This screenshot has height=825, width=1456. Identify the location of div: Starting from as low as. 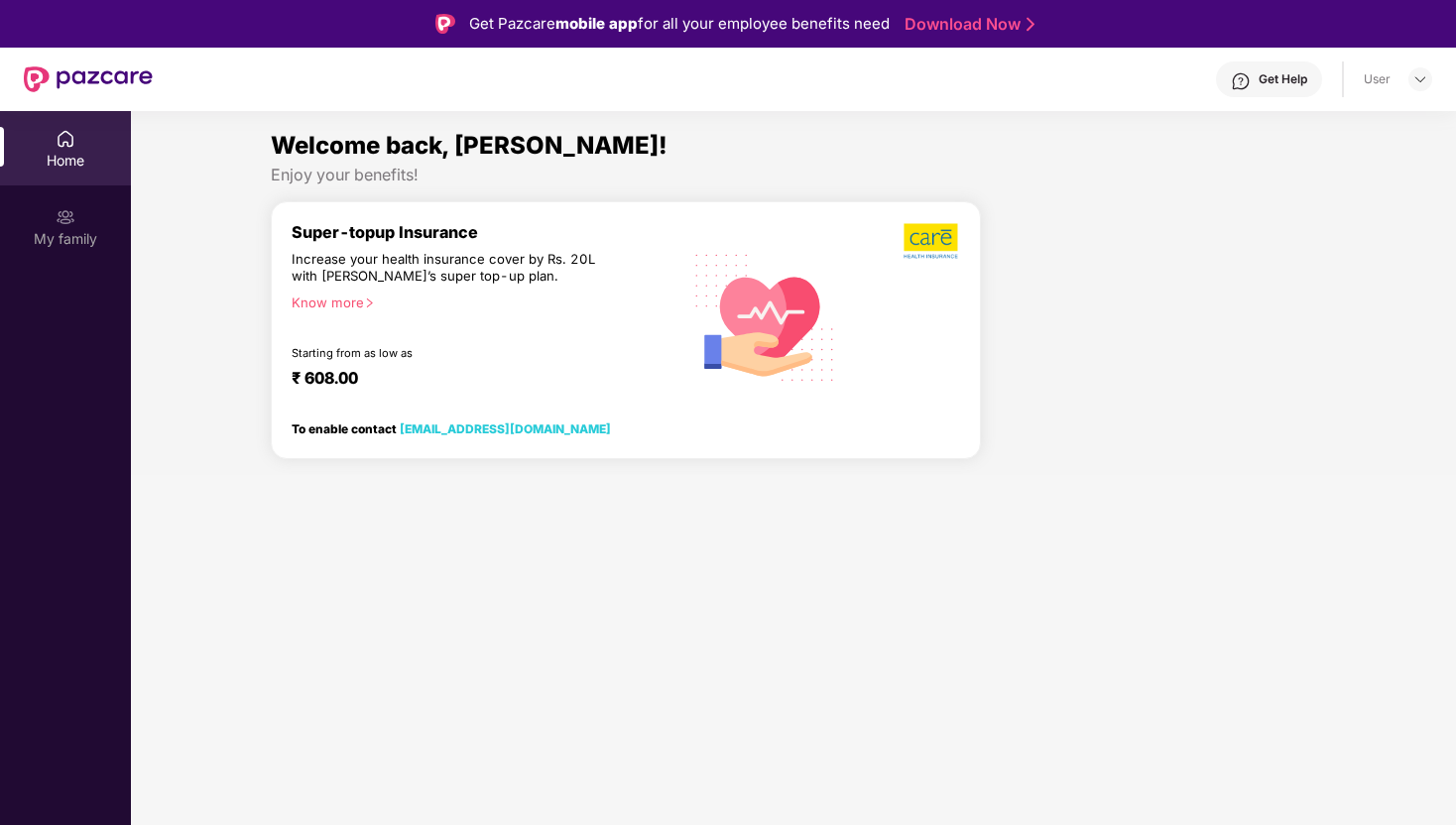
(444, 353).